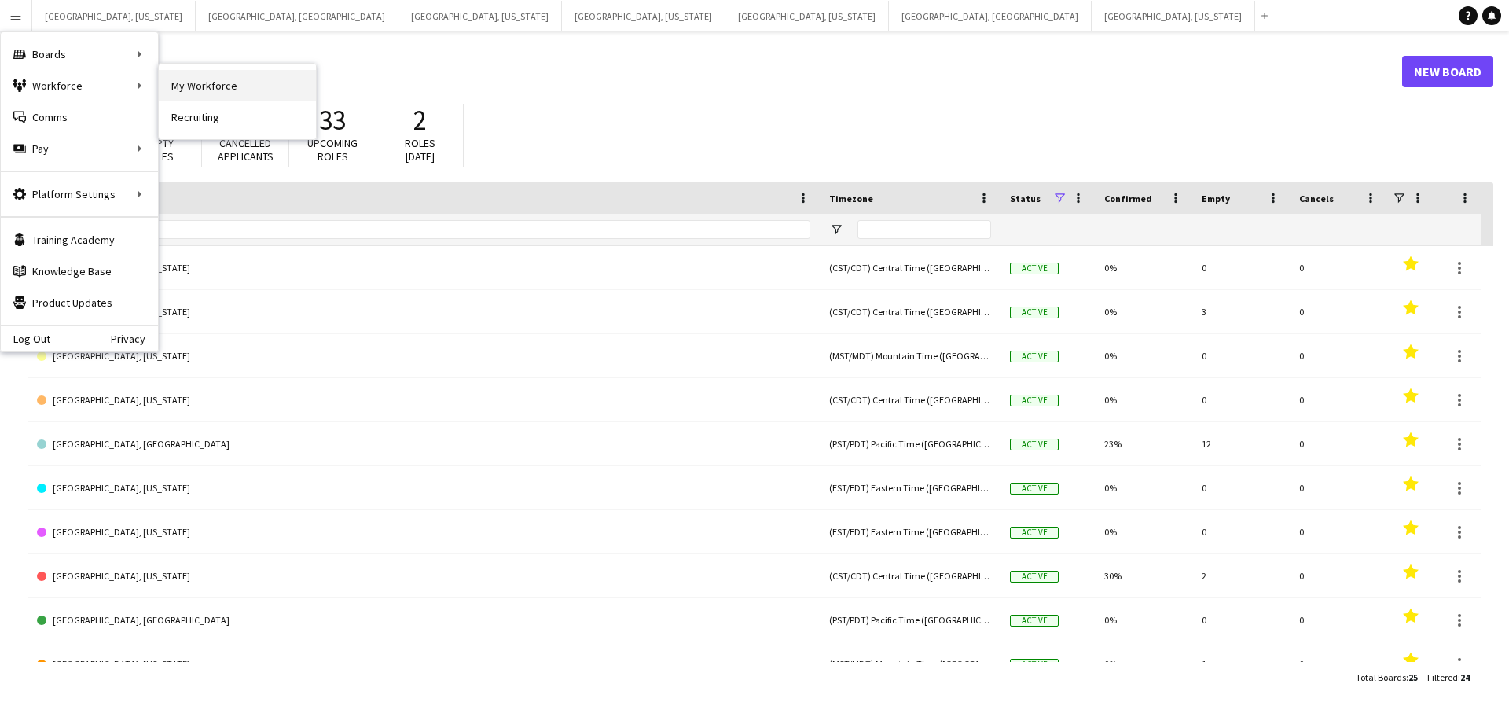 The width and height of the screenshot is (1509, 717). Describe the element at coordinates (79, 271) in the screenshot. I see `a: Knowledge Base` at that location.